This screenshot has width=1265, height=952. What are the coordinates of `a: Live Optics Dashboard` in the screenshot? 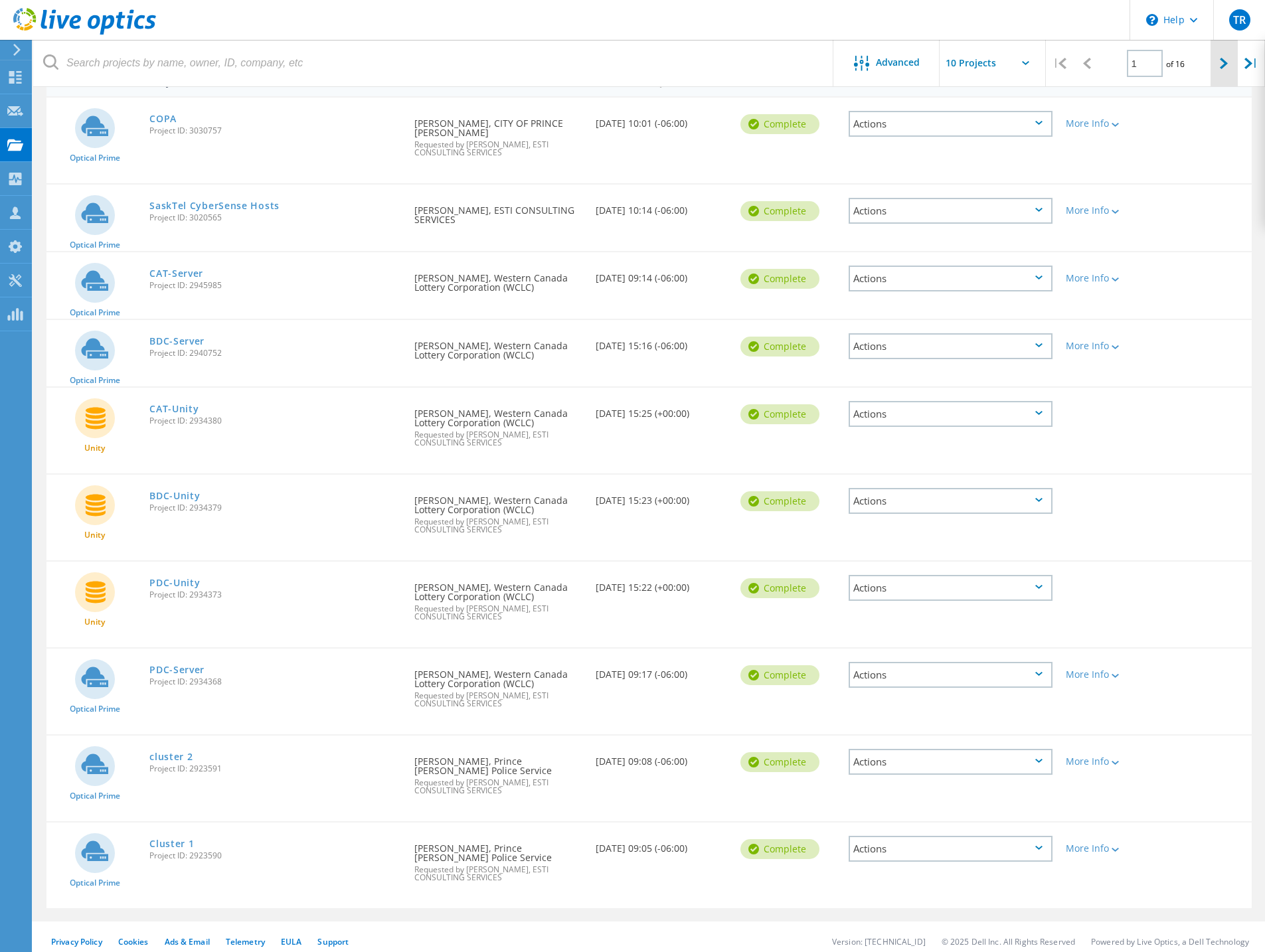 It's located at (84, 33).